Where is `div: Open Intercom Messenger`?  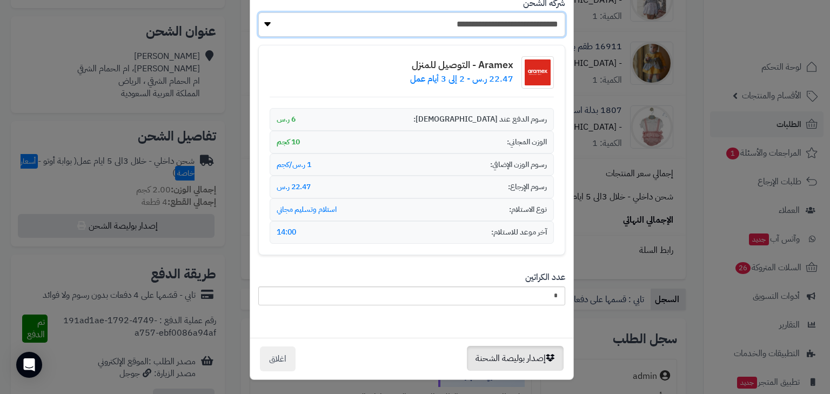 div: Open Intercom Messenger is located at coordinates (29, 365).